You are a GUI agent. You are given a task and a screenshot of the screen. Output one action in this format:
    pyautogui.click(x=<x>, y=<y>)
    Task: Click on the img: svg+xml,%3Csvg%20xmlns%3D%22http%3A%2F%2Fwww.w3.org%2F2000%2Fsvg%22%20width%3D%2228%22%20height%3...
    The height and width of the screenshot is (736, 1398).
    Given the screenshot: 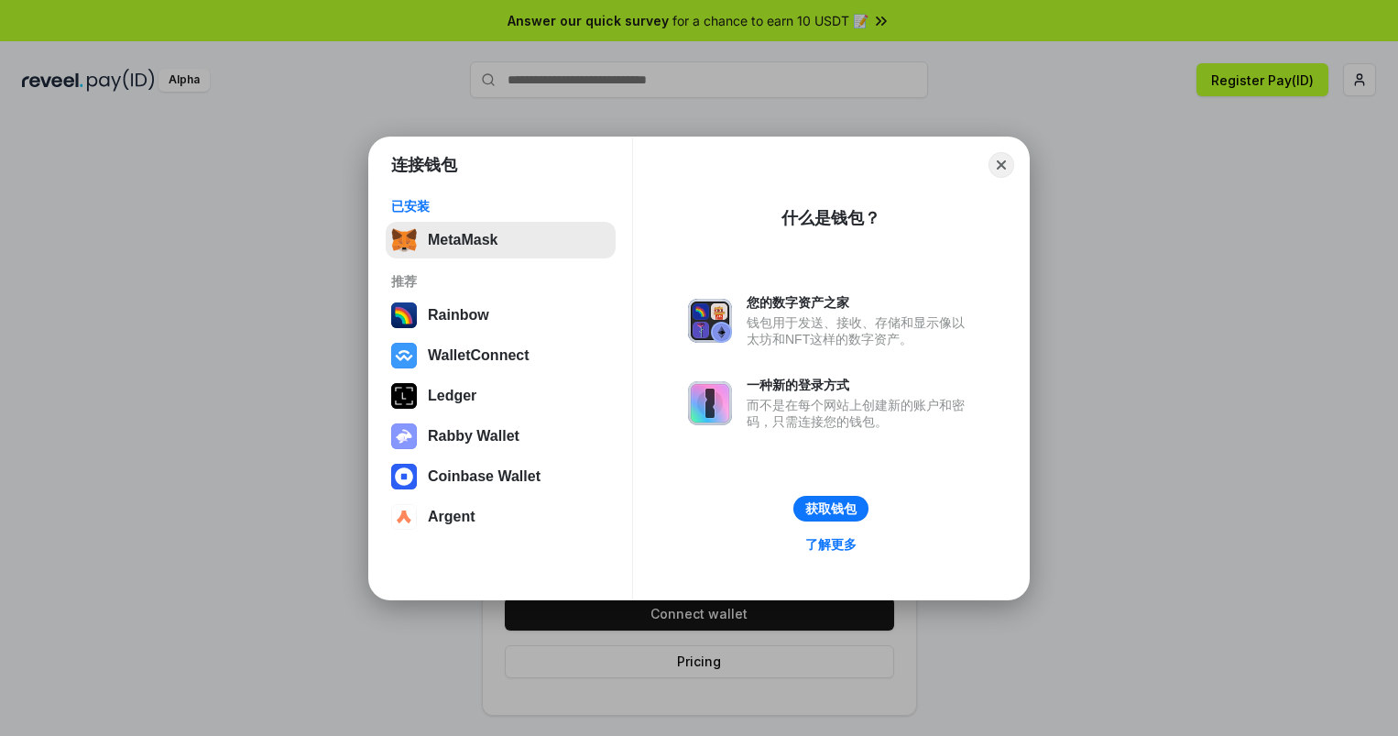 What is the action you would take?
    pyautogui.click(x=404, y=396)
    